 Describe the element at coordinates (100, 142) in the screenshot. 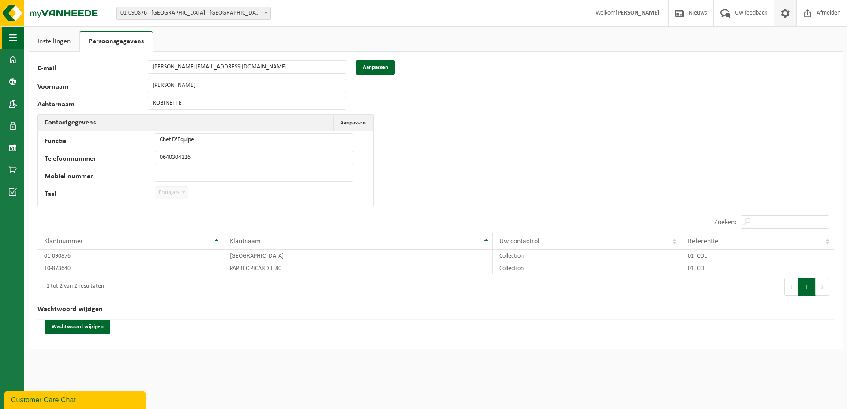

I see `label: Functie` at that location.